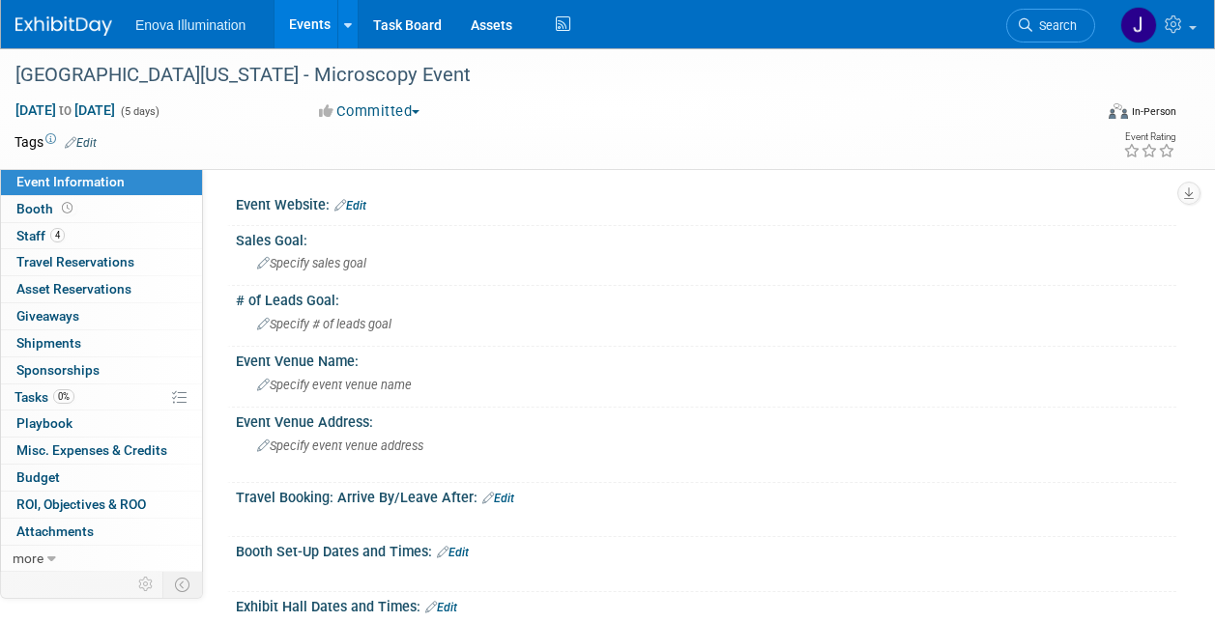 This screenshot has width=1215, height=622. I want to click on div: Event Venue Name:, so click(705, 358).